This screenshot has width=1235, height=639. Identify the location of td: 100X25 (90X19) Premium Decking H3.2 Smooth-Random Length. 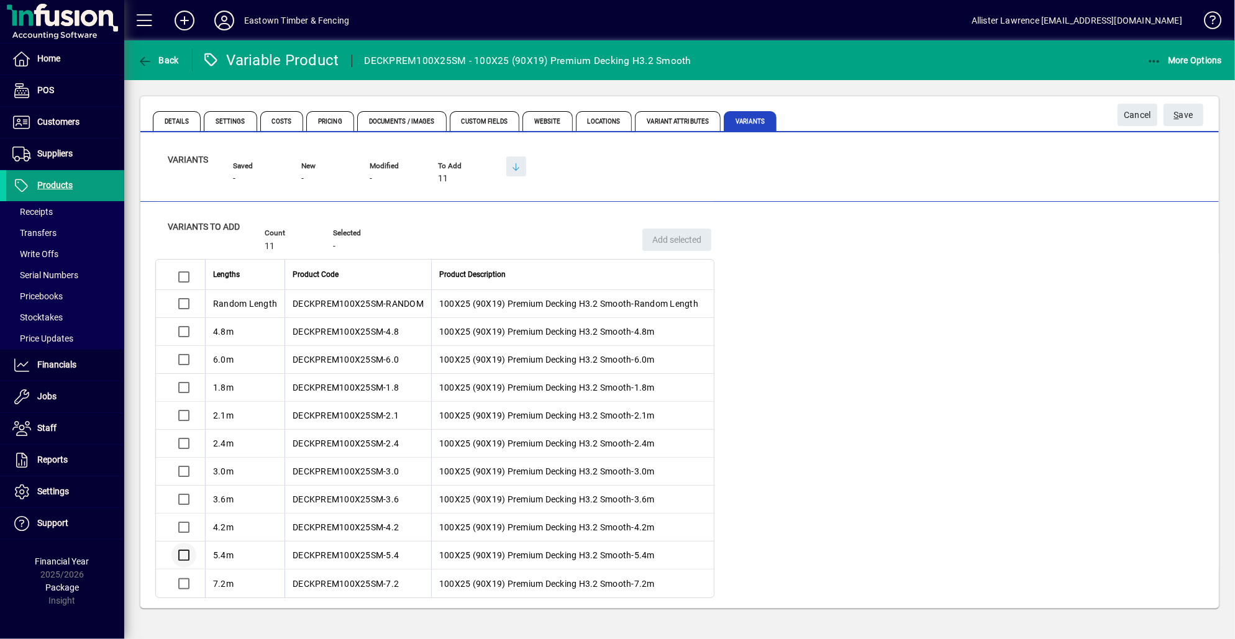
(572, 304).